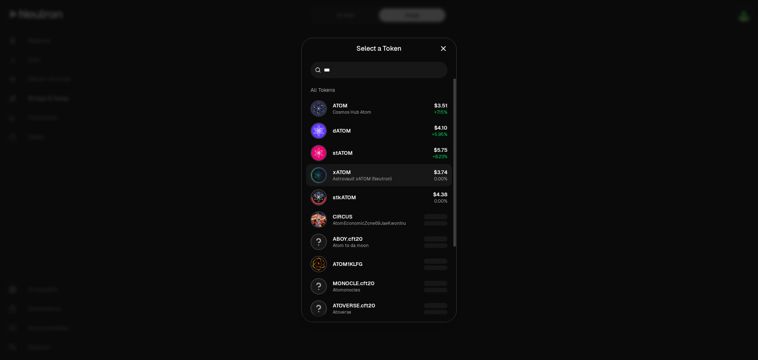  I want to click on img: xATOM Logo, so click(319, 175).